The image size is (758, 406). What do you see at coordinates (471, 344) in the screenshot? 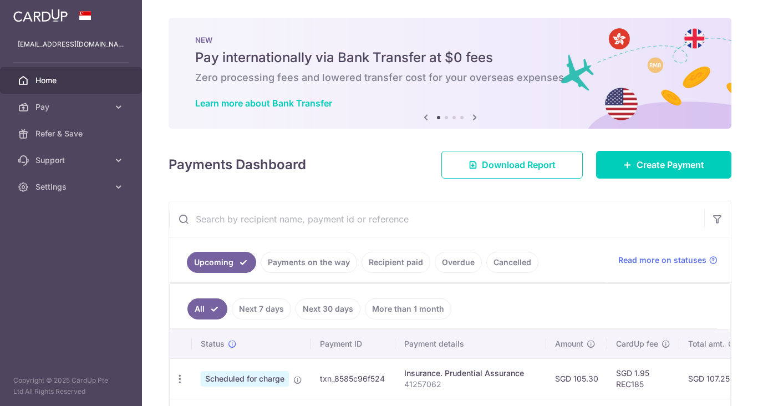
I see `th: Payment details` at bounding box center [471, 344].